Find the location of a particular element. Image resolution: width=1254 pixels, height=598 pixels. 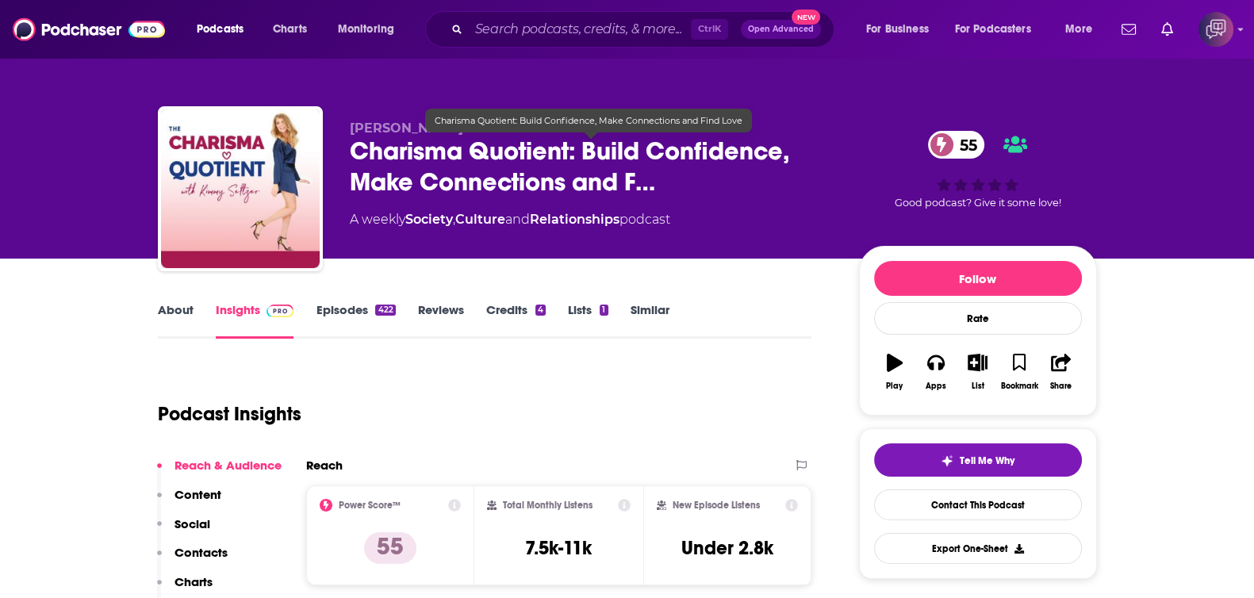

span: Good podcast? Give it some love! is located at coordinates (978, 202).